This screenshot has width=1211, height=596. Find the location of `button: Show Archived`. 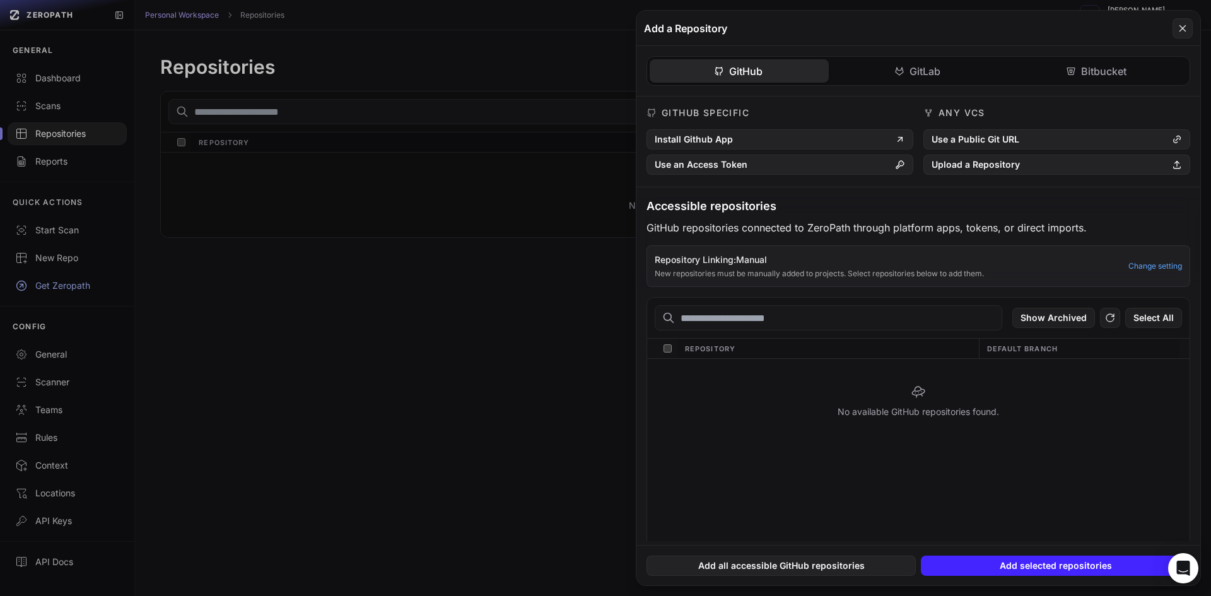

button: Show Archived is located at coordinates (1054, 318).